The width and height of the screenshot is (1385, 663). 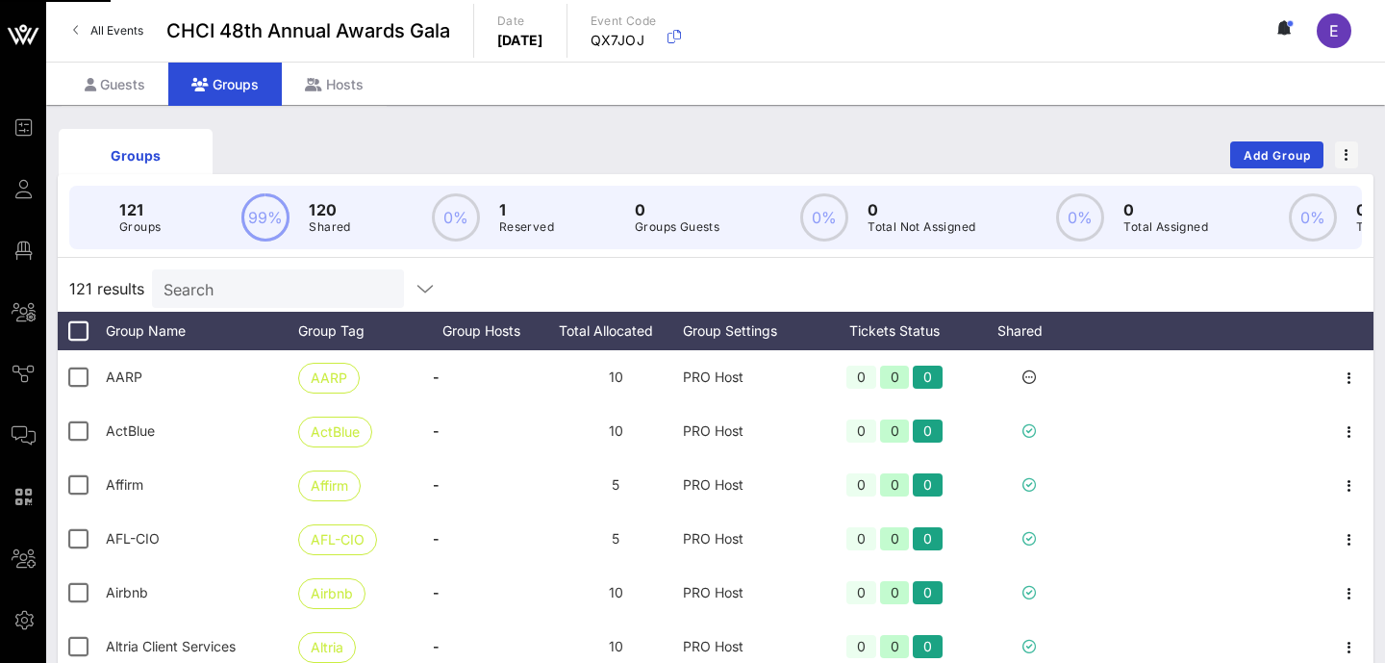 I want to click on p: 120, so click(x=329, y=210).